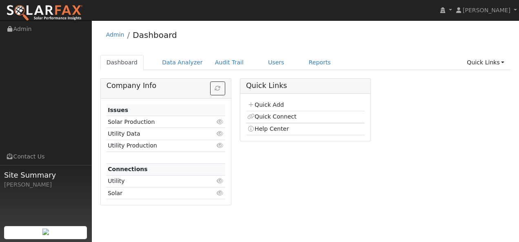  I want to click on h5: Quick Links, so click(305, 86).